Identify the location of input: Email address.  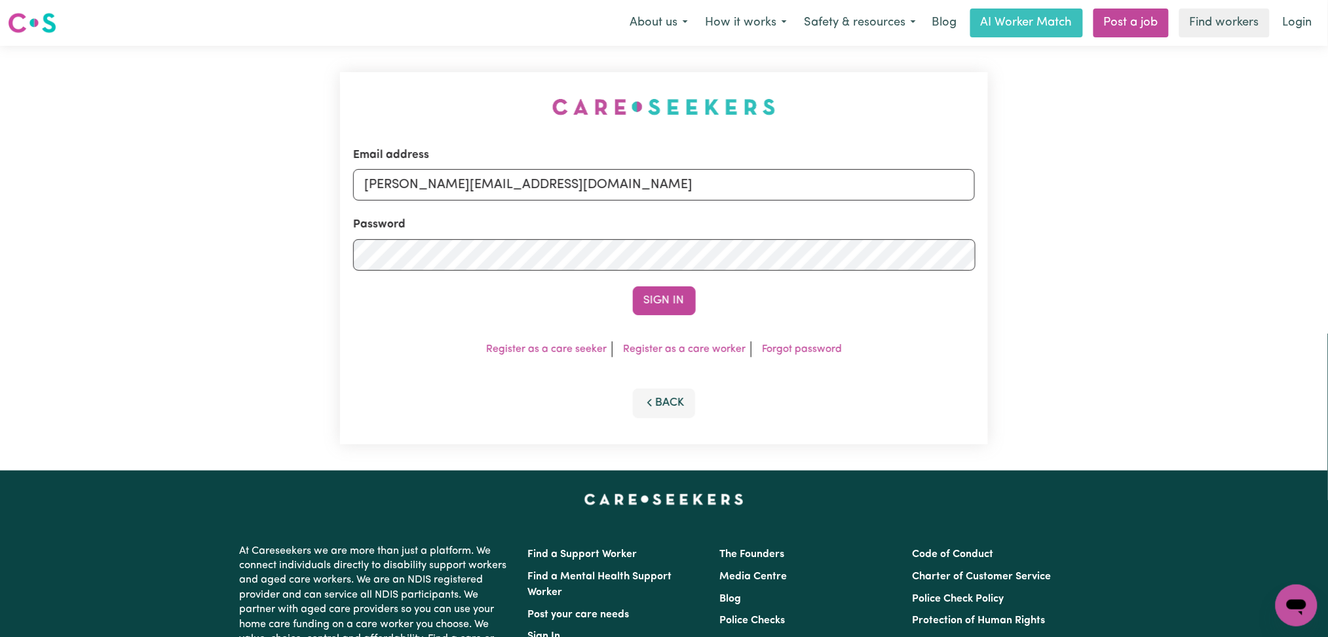
(664, 185).